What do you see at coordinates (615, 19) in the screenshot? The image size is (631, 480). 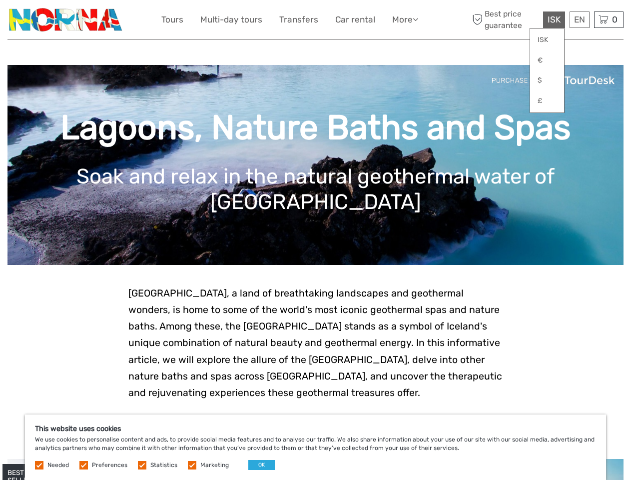 I see `span: 0` at bounding box center [615, 19].